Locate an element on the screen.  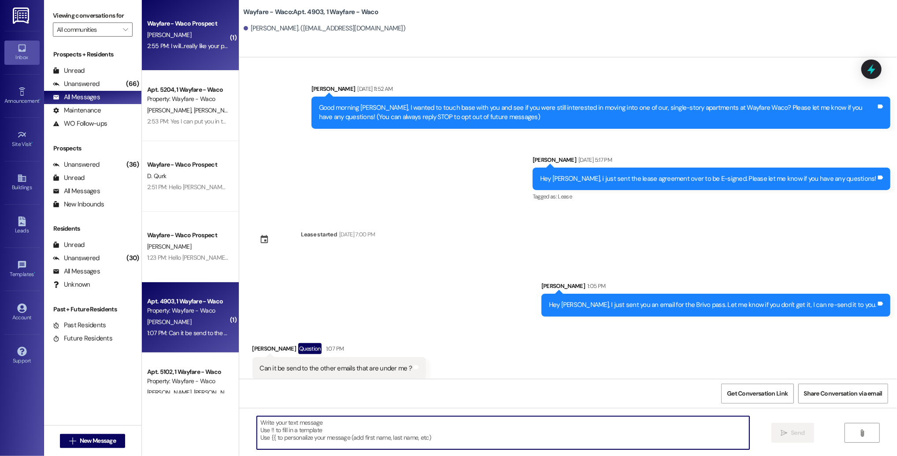
div: Lease started is located at coordinates (319, 234).